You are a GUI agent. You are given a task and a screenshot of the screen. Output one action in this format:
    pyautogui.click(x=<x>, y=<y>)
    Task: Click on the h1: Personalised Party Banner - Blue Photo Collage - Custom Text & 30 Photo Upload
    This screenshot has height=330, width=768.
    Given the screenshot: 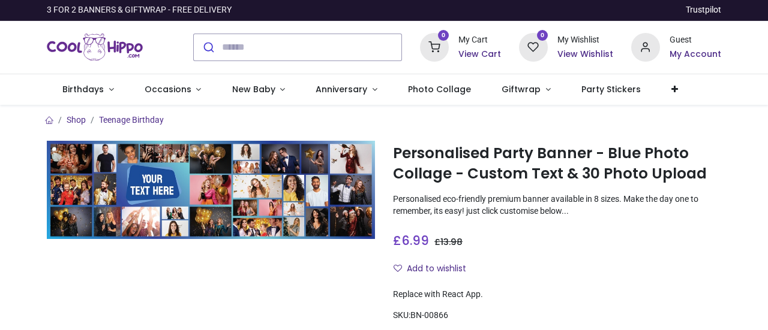 What is the action you would take?
    pyautogui.click(x=557, y=164)
    